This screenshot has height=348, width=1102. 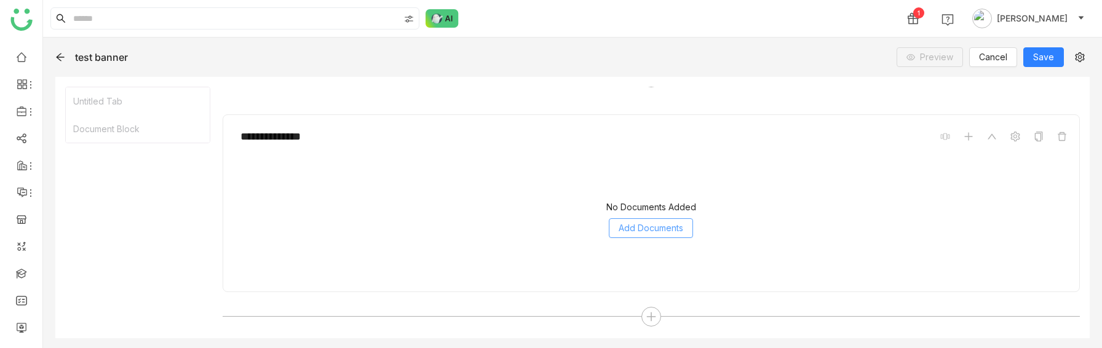 What do you see at coordinates (993, 57) in the screenshot?
I see `span: Cancel` at bounding box center [993, 57].